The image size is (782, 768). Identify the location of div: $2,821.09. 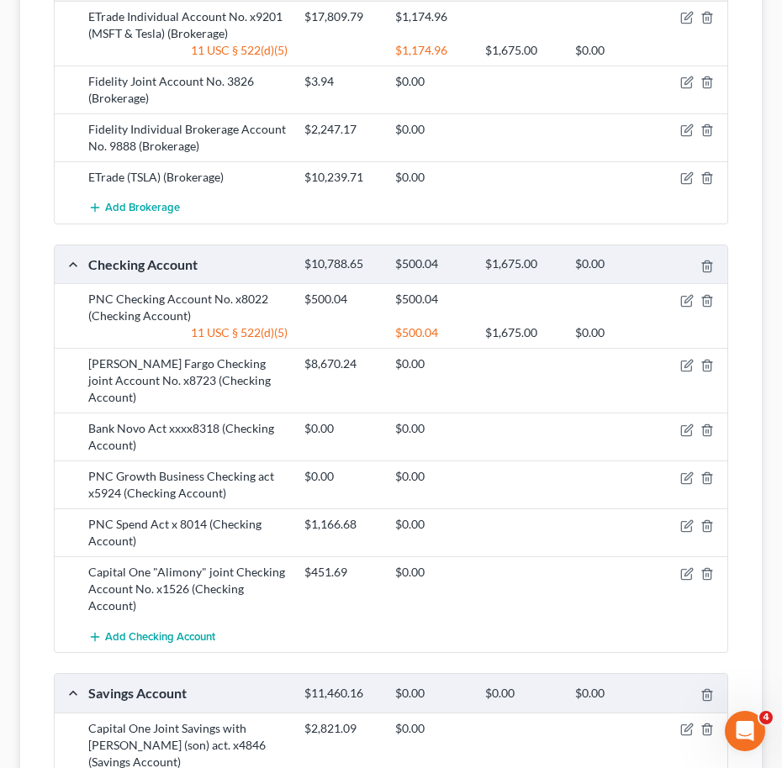
(340, 729).